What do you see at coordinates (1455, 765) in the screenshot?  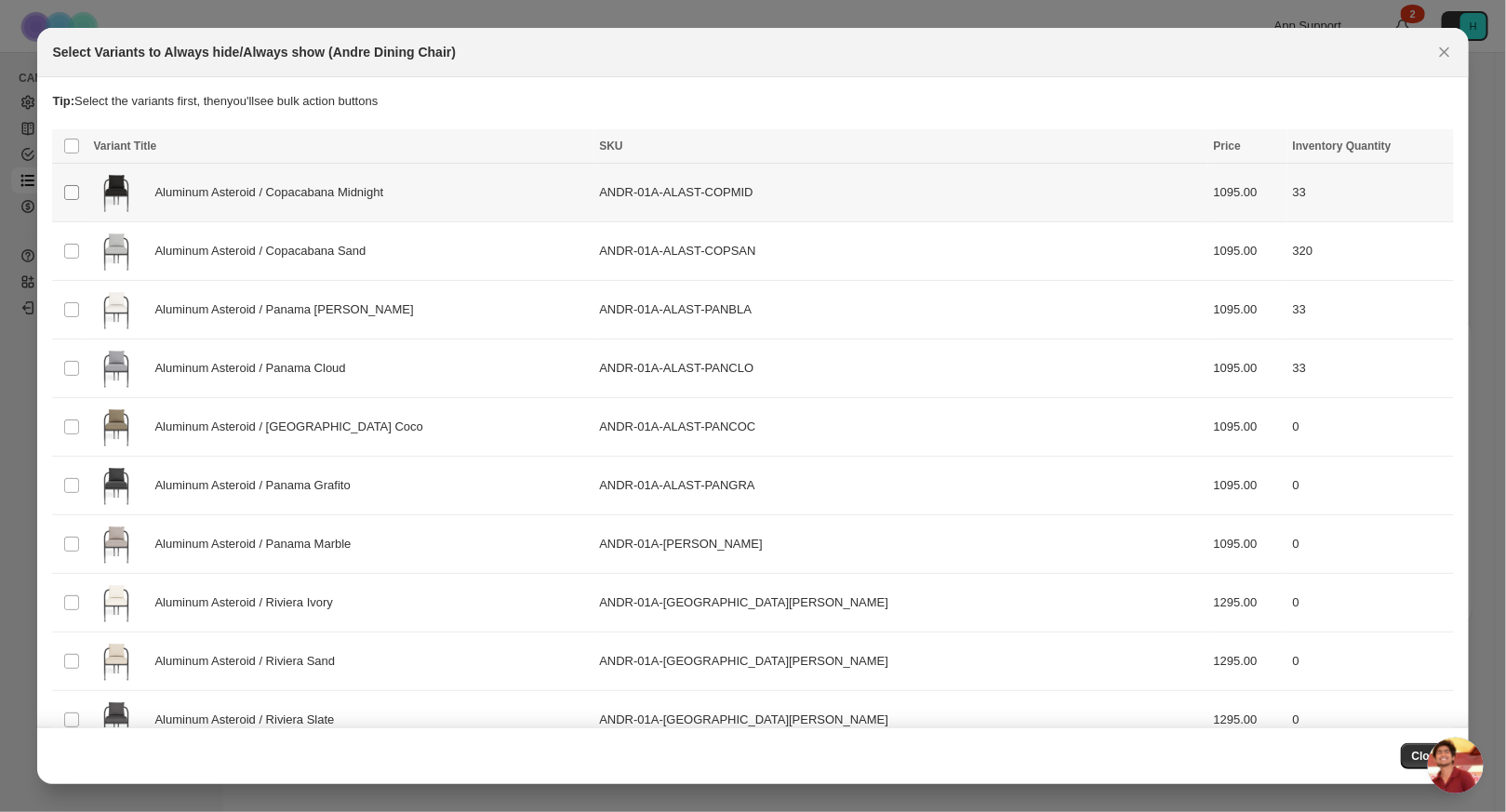 I see `div: Open chat` at bounding box center [1455, 765].